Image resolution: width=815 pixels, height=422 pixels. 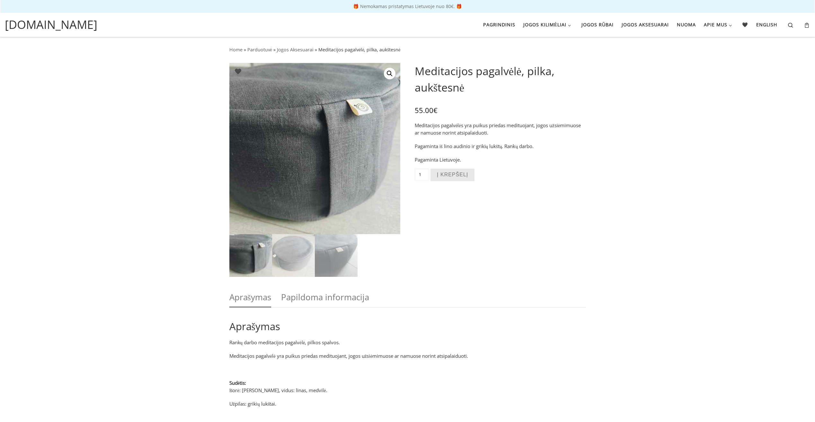 What do you see at coordinates (686, 24) in the screenshot?
I see `span: Nuoma` at bounding box center [686, 24].